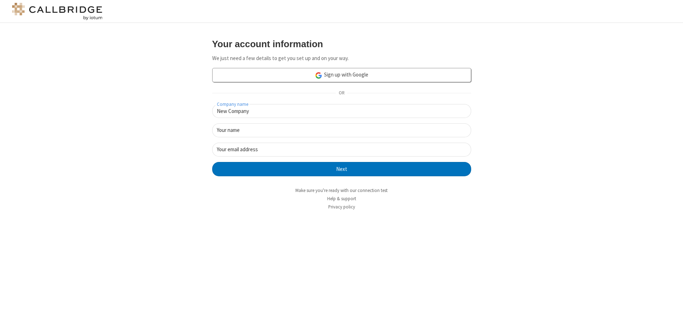  What do you see at coordinates (342, 111) in the screenshot?
I see `input: Company name` at bounding box center [342, 111].